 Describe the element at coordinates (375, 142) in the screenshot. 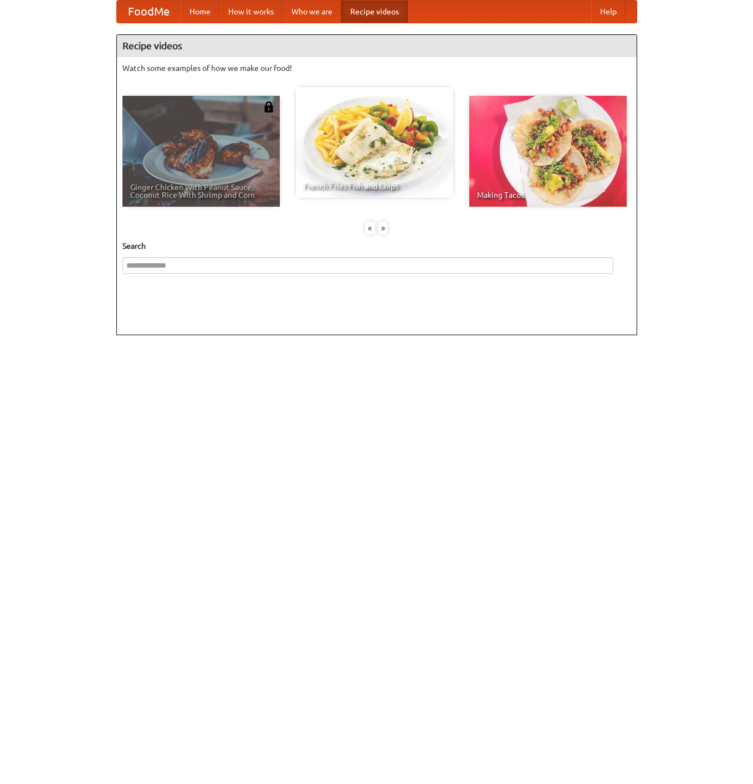

I see `a: French Fries Fish and Chips` at that location.